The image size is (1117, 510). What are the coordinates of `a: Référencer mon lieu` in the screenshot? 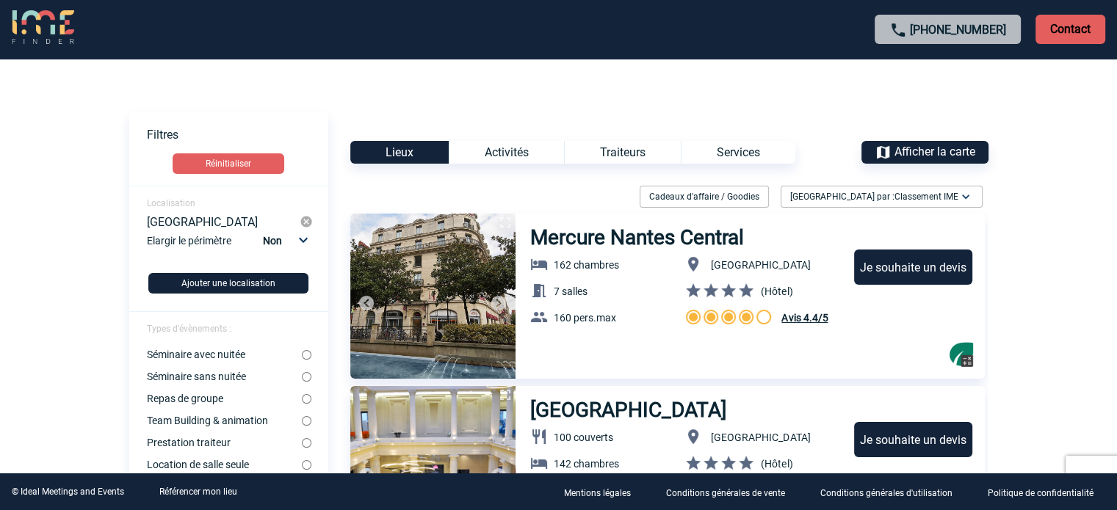 It's located at (198, 492).